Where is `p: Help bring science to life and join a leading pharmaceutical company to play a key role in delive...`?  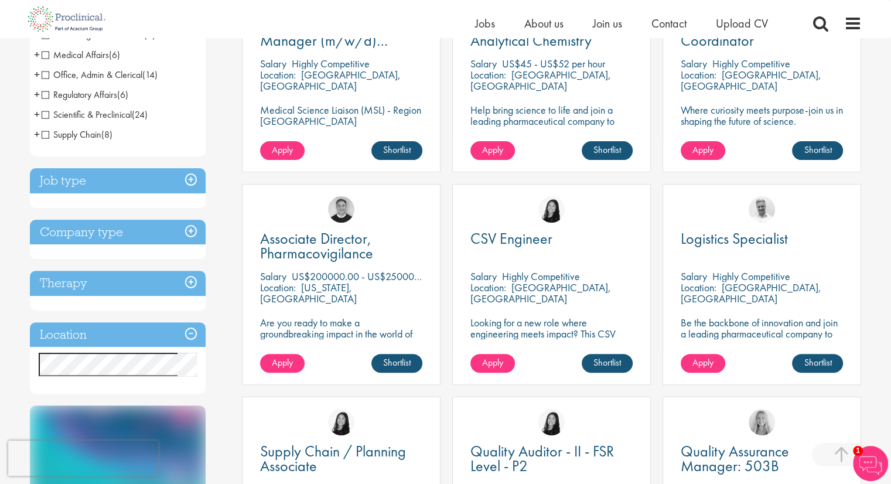 p: Help bring science to life and join a leading pharmaceutical company to play a key role in delive... is located at coordinates (551, 132).